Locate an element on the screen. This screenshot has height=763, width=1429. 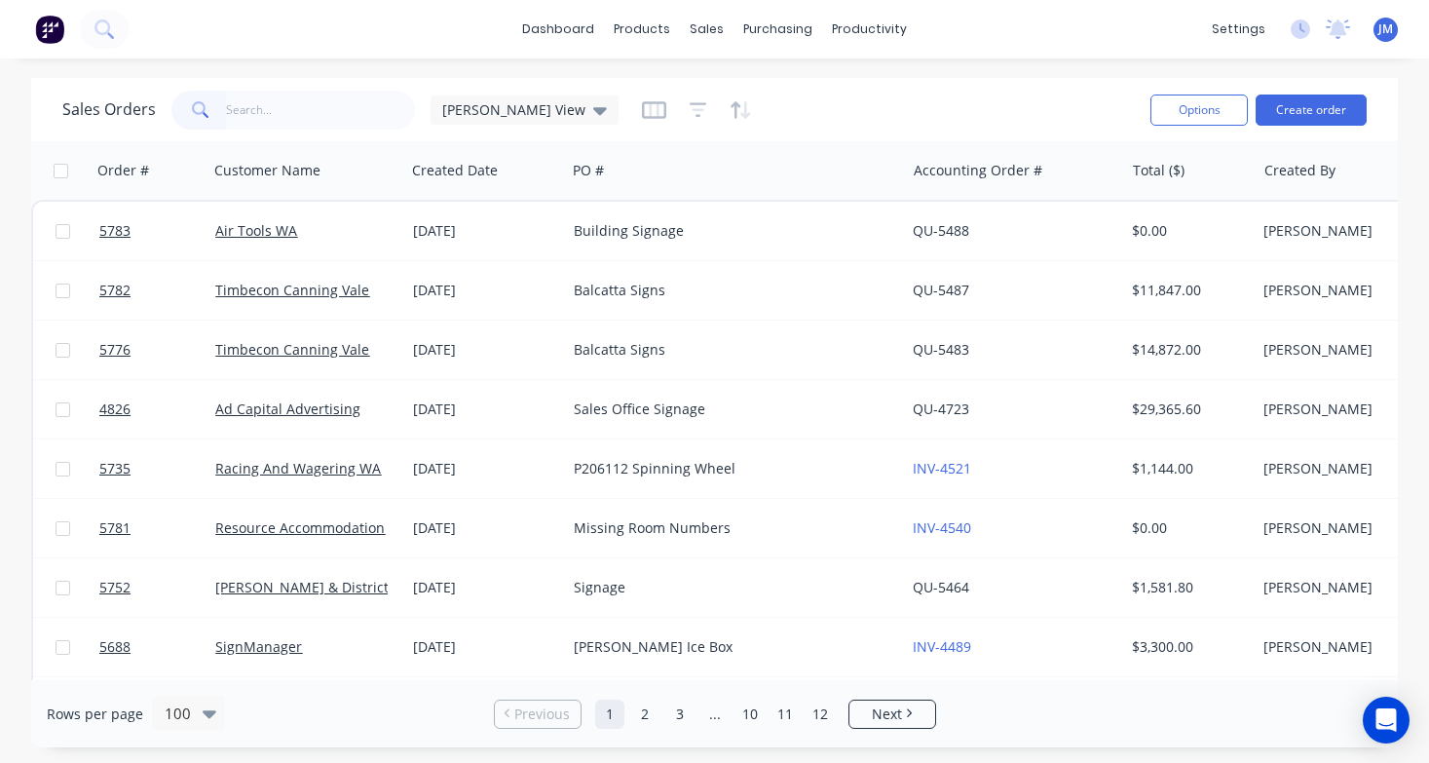
a: 5752 is located at coordinates (157, 587).